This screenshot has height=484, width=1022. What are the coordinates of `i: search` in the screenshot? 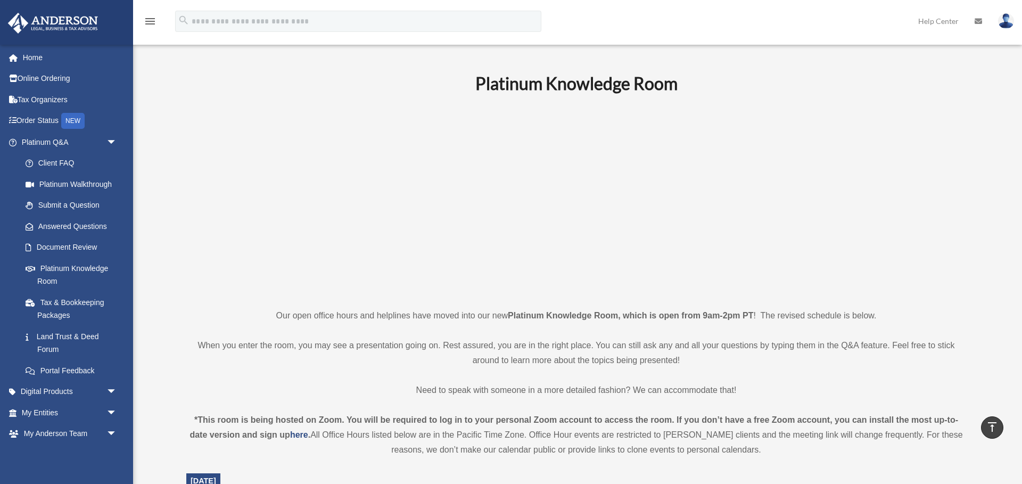 It's located at (184, 20).